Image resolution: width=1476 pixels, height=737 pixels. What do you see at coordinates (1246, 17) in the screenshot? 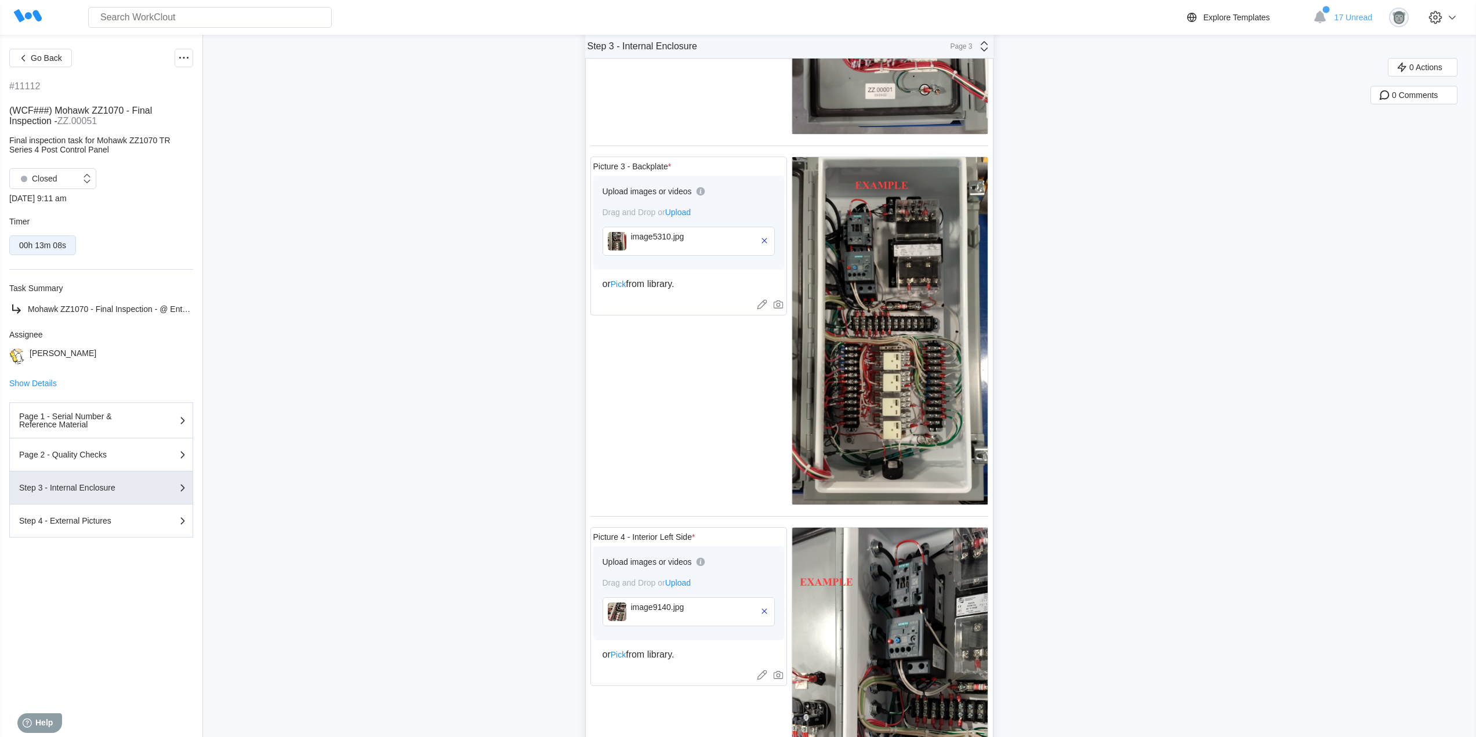
I see `a: Explore Templates` at bounding box center [1246, 17].